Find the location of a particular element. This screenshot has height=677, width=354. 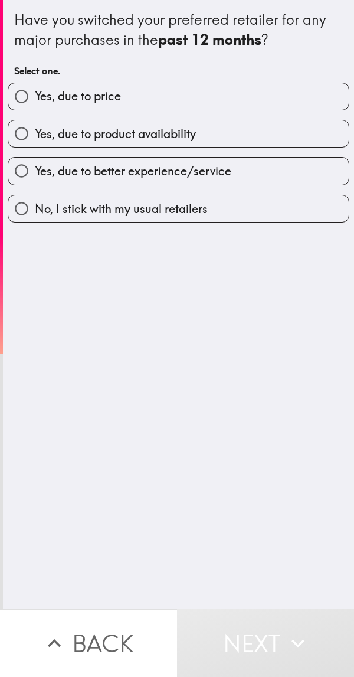

span: No, I stick with my usual retailers is located at coordinates (121, 209).